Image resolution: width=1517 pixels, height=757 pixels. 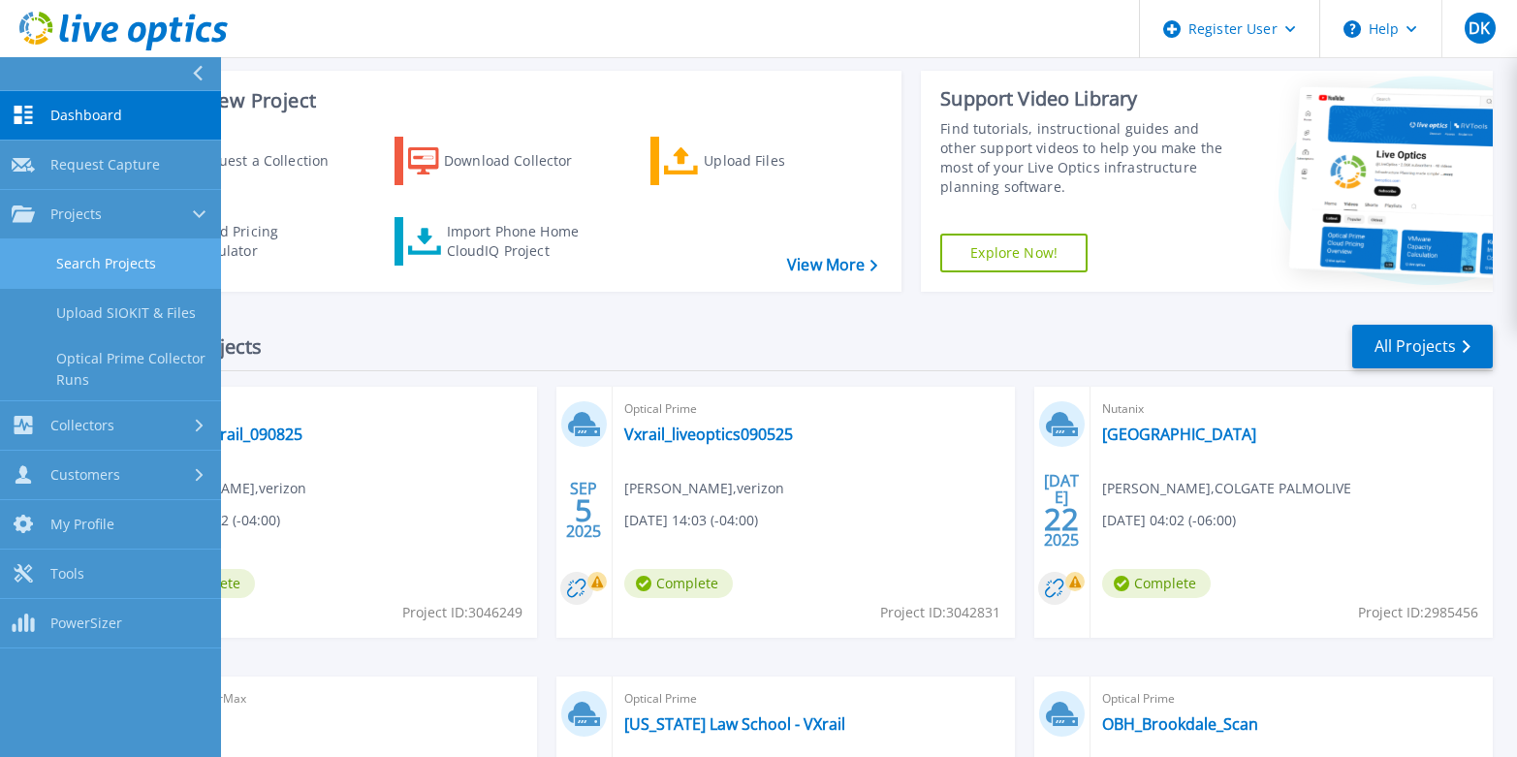 What do you see at coordinates (268, 241) in the screenshot?
I see `div: Cloud Pricing Calculator` at bounding box center [268, 241].